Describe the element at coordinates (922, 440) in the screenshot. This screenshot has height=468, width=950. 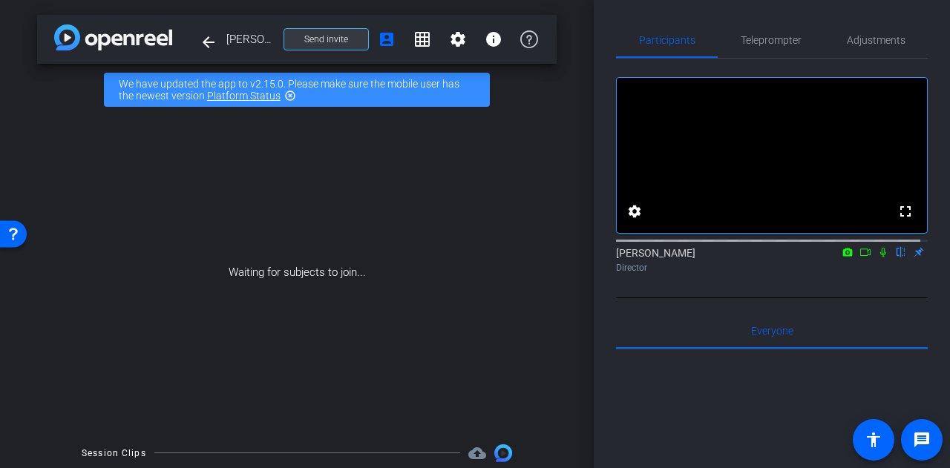
I see `mat-icon: message` at that location.